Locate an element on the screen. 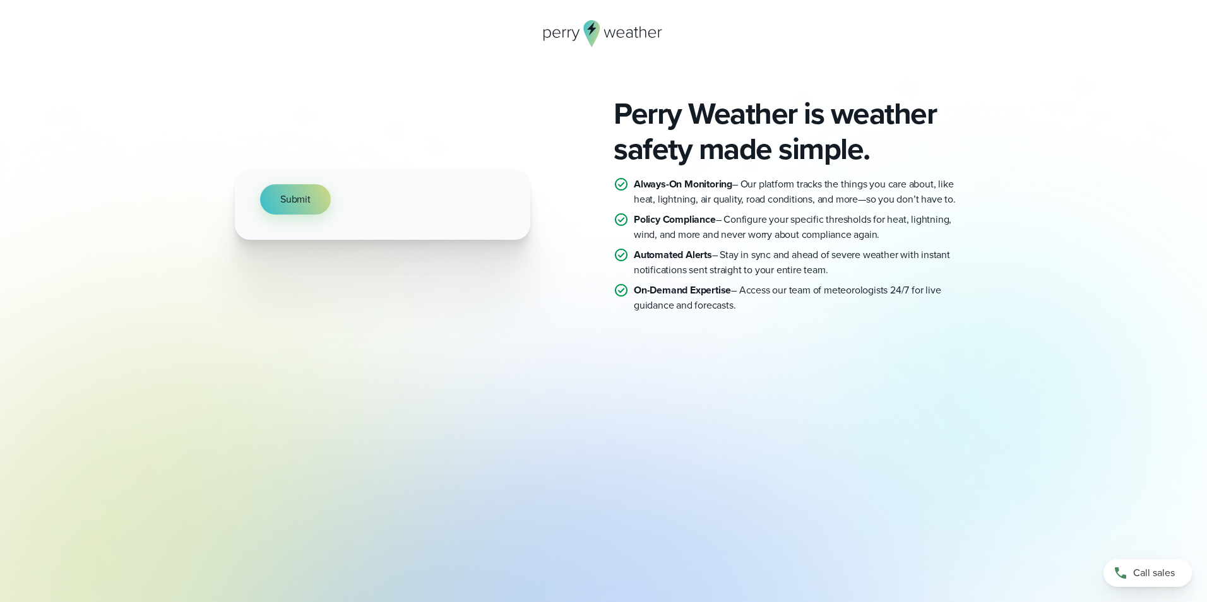 Image resolution: width=1207 pixels, height=602 pixels. strong: Automated Alerts is located at coordinates (673, 254).